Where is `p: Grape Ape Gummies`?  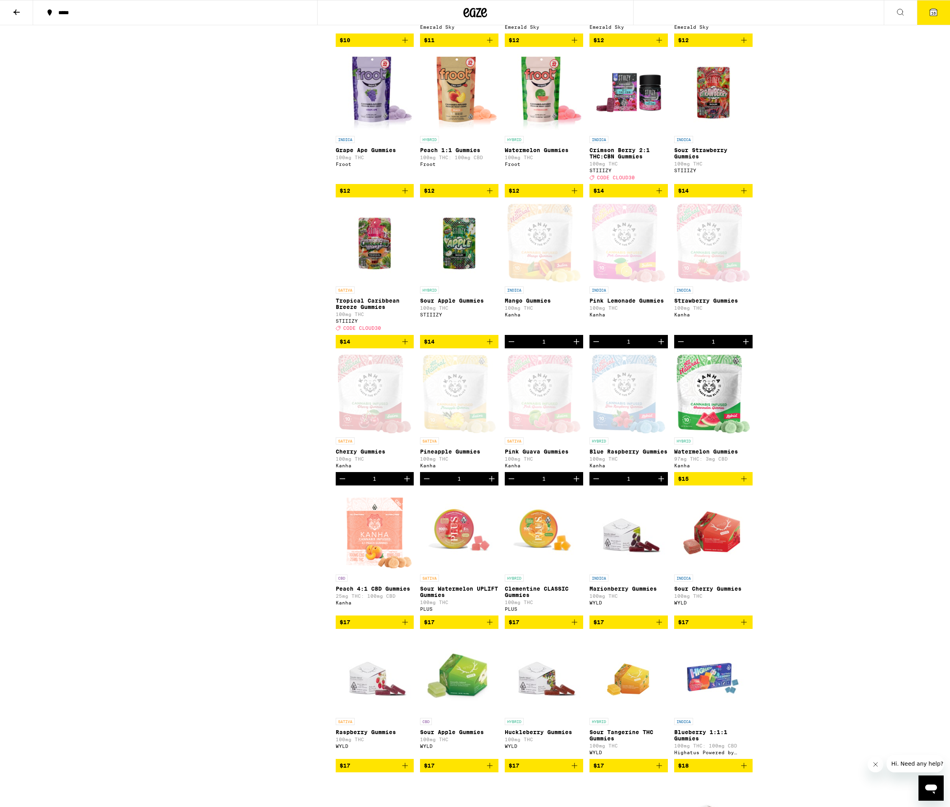 p: Grape Ape Gummies is located at coordinates (375, 150).